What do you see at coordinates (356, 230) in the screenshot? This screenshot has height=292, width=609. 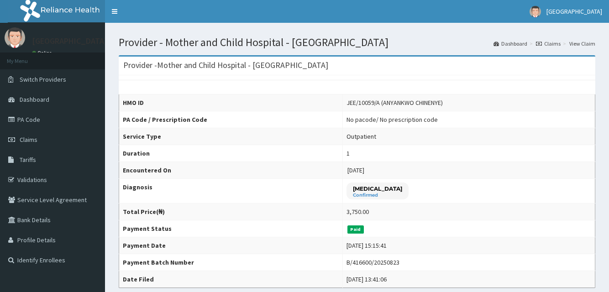 I see `span: Paid` at bounding box center [356, 230].